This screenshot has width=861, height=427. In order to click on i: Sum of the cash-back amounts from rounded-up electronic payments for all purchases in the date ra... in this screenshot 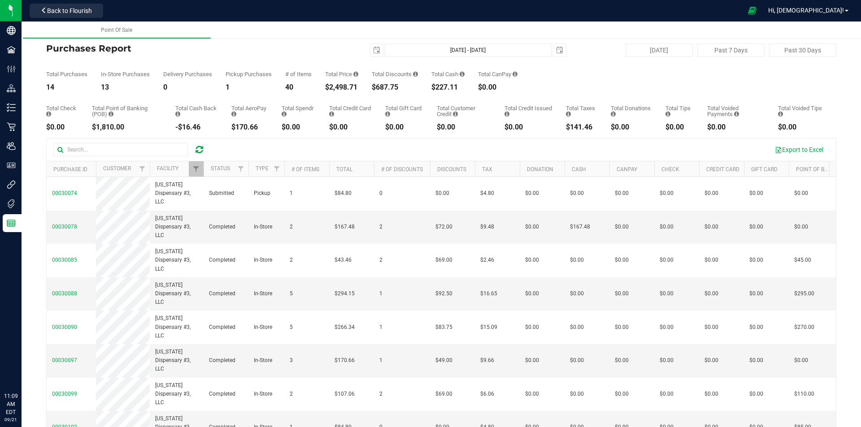, I will do `click(178, 114)`.